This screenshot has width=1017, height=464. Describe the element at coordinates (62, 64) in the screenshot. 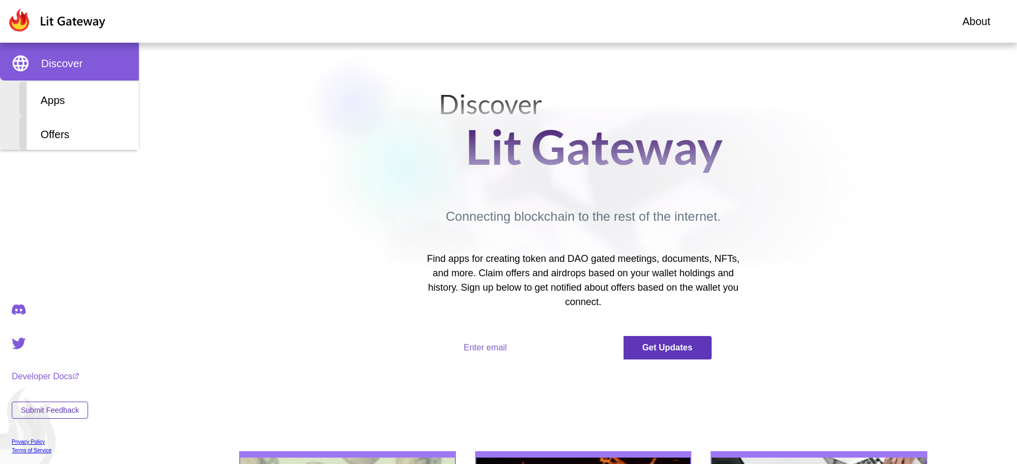

I see `span: Discover` at that location.